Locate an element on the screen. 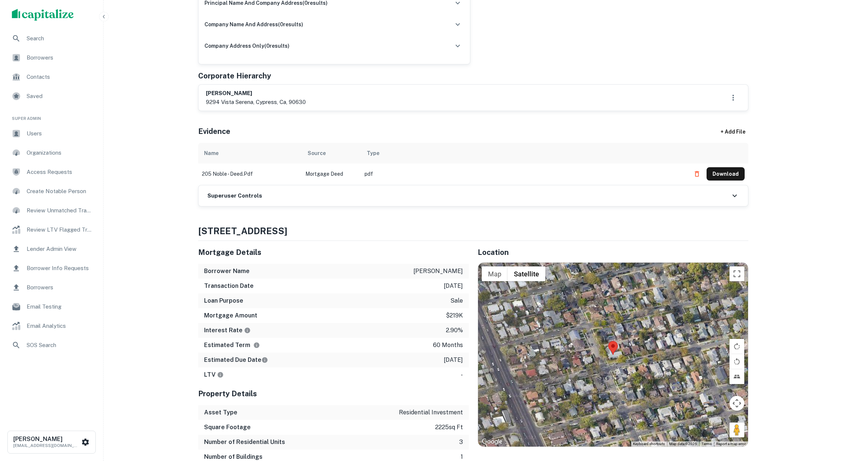 This screenshot has width=843, height=461. td: 205 noble - deed.pdf is located at coordinates (250, 174).